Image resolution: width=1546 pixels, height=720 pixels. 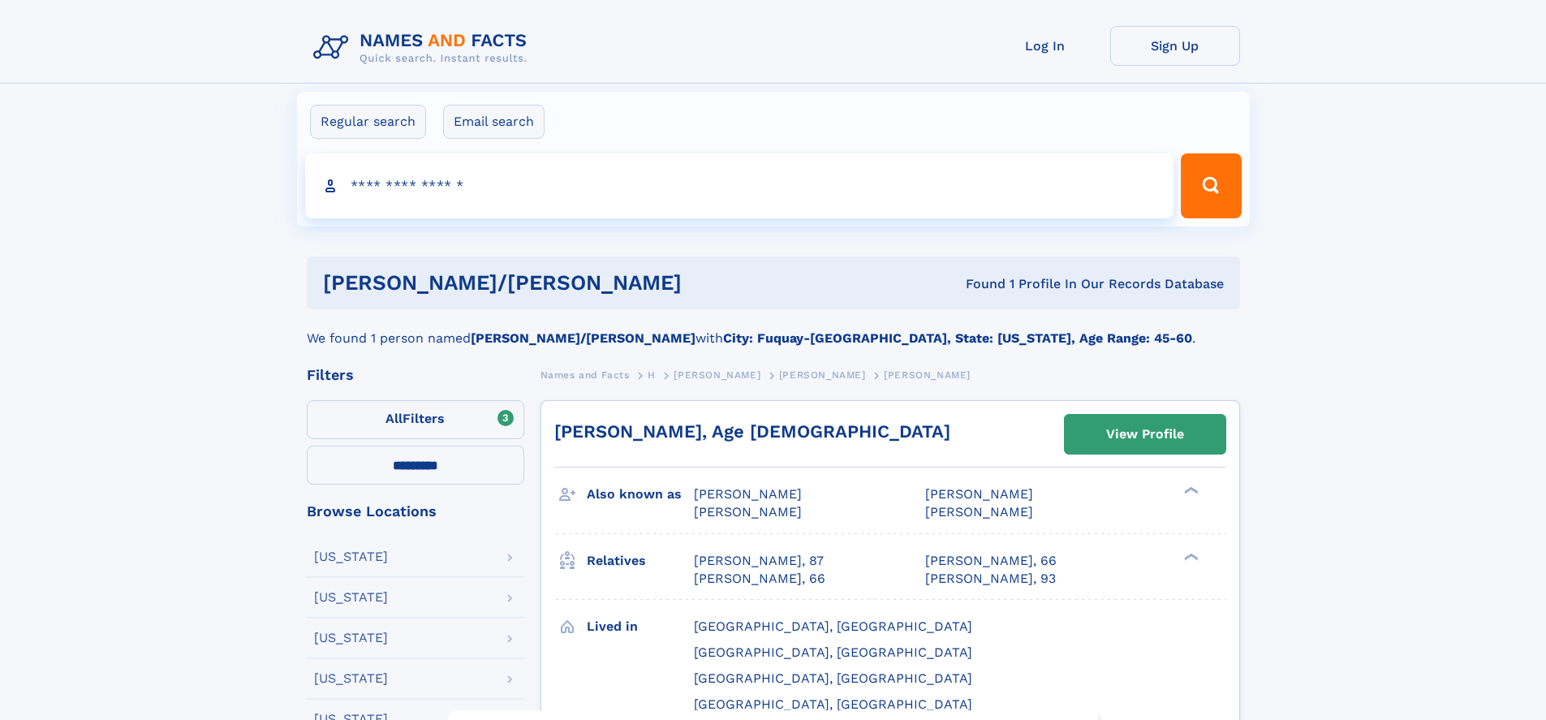 What do you see at coordinates (739, 186) in the screenshot?
I see `input: search input` at bounding box center [739, 186].